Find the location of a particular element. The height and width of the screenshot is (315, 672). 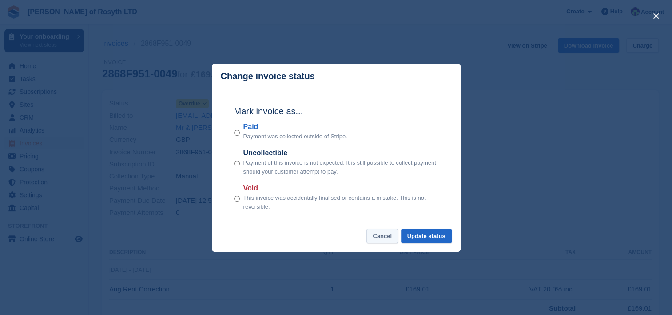

label: Paid is located at coordinates (296, 127).